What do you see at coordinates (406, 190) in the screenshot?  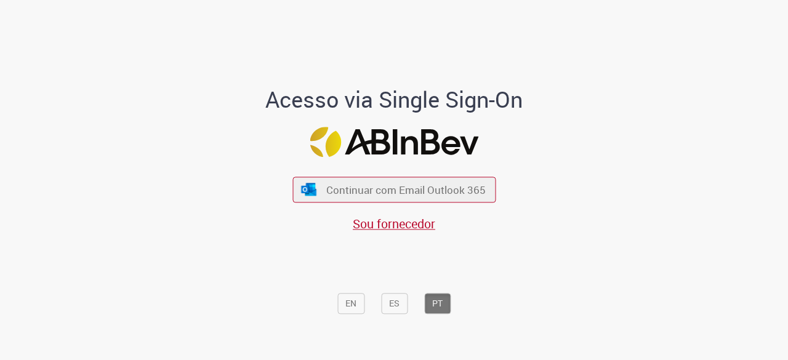 I see `span: Continuar com Email Outlook 365` at bounding box center [406, 190].